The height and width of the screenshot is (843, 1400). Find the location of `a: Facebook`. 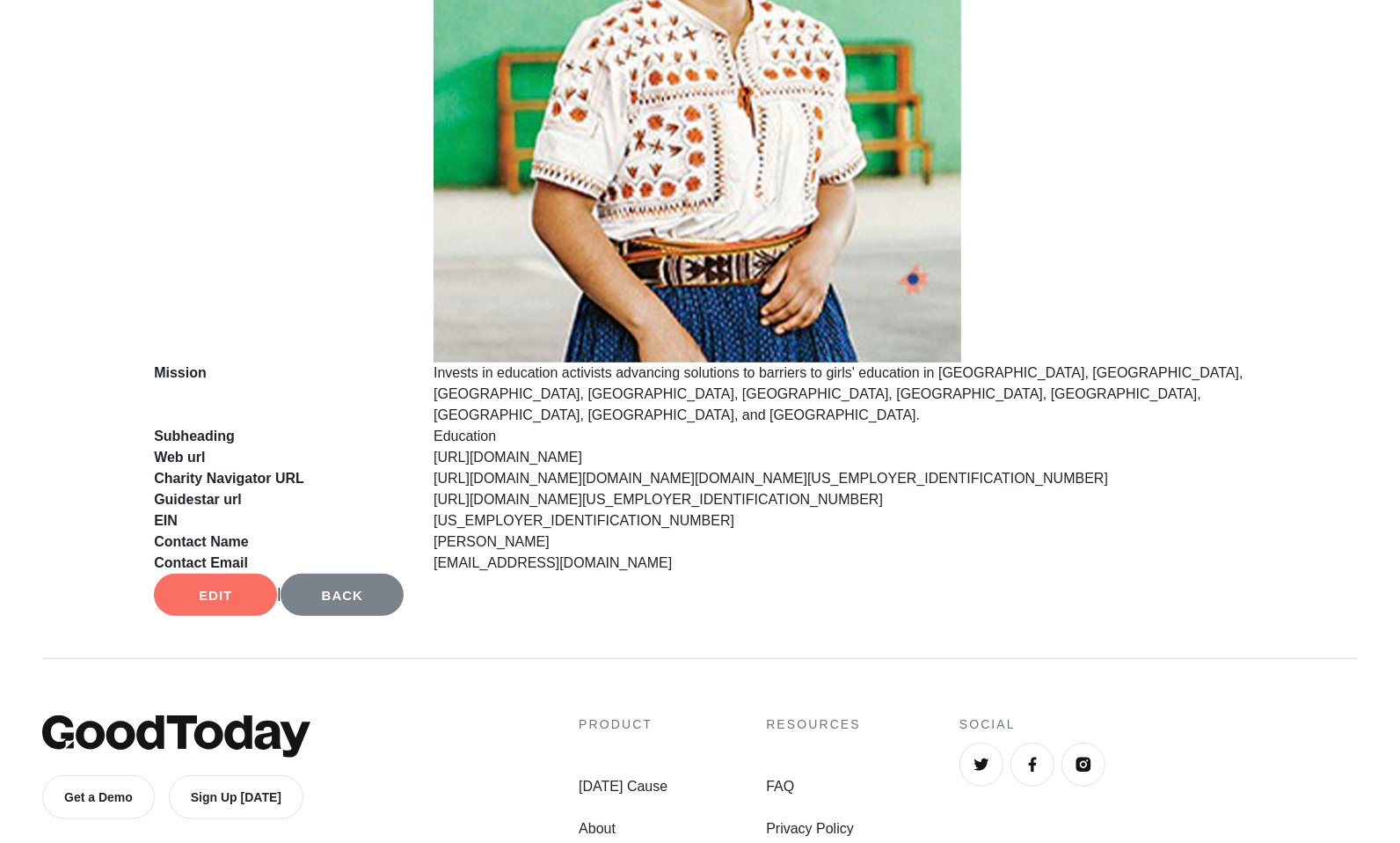

a: Facebook is located at coordinates (1033, 765).